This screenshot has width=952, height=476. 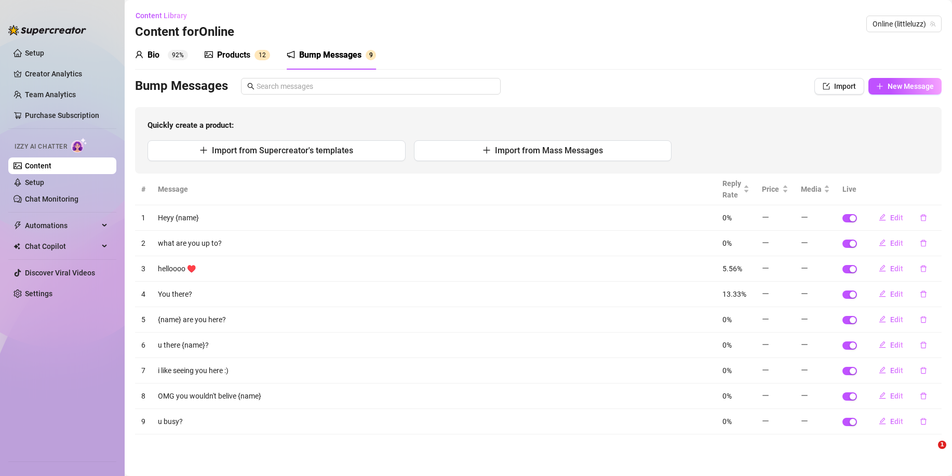 What do you see at coordinates (161, 16) in the screenshot?
I see `span: Content Library` at bounding box center [161, 16].